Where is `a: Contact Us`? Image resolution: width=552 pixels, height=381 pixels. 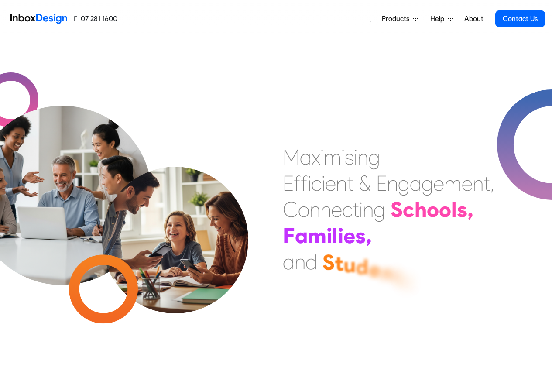 a: Contact Us is located at coordinates (521, 19).